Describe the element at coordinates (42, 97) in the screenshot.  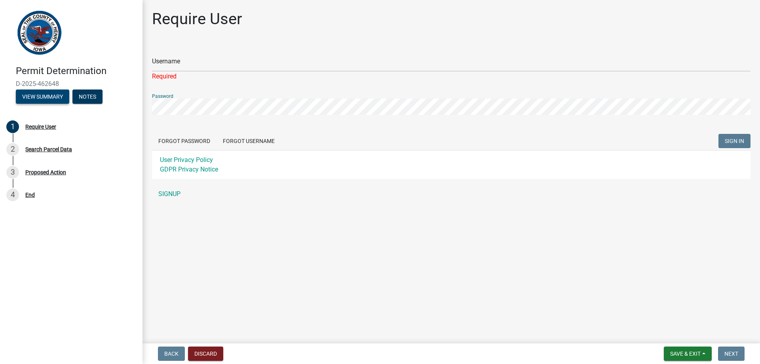
I see `button: View Summary` at that location.